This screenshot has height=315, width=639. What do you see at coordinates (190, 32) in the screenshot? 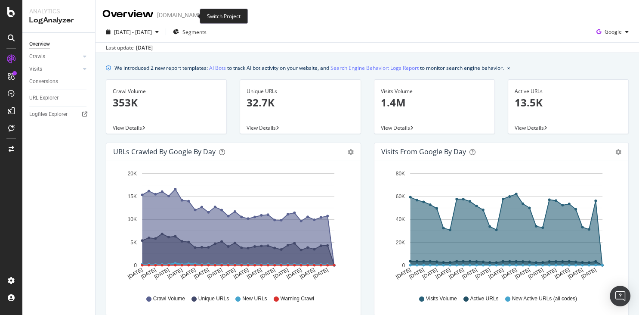
I see `button: Segments` at bounding box center [190, 32].